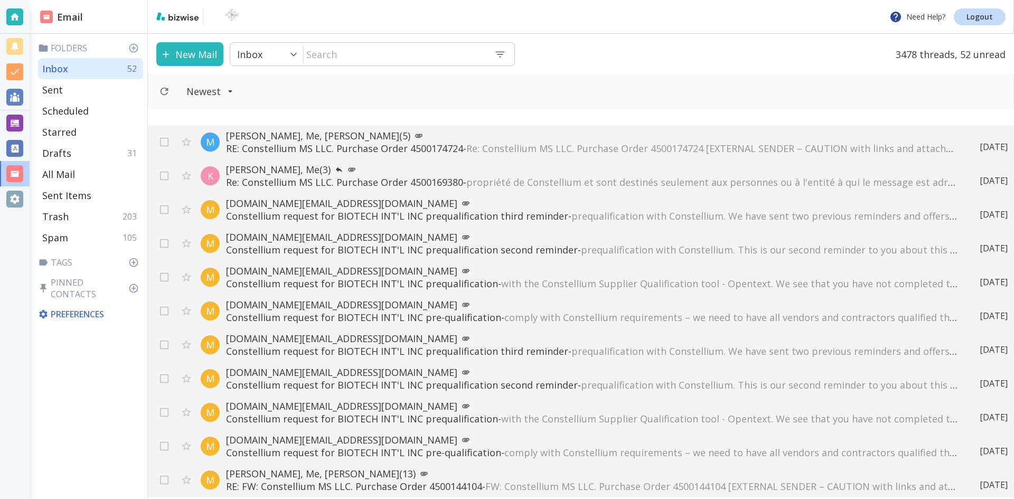  Describe the element at coordinates (177, 16) in the screenshot. I see `img: bizwise` at that location.